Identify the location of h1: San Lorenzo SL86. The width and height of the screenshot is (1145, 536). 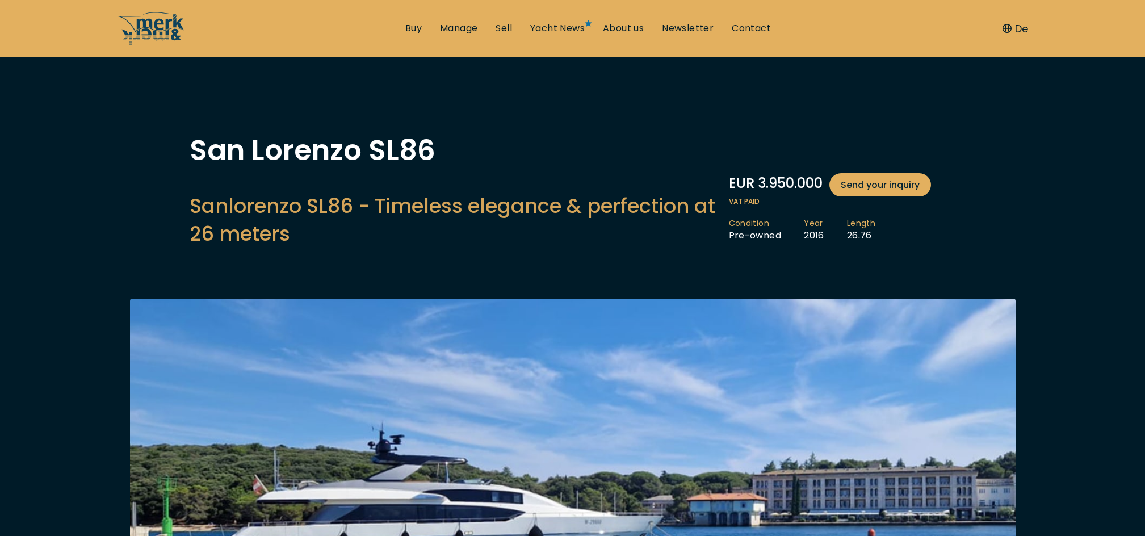
(454, 150).